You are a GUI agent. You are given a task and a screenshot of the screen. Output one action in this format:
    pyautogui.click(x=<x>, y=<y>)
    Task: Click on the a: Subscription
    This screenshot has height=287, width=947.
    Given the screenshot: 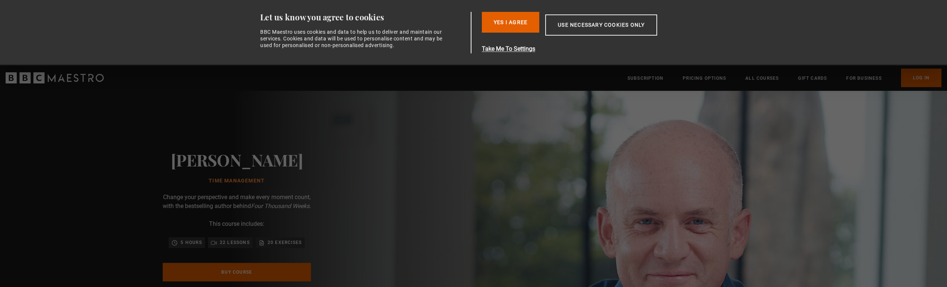 What is the action you would take?
    pyautogui.click(x=645, y=78)
    